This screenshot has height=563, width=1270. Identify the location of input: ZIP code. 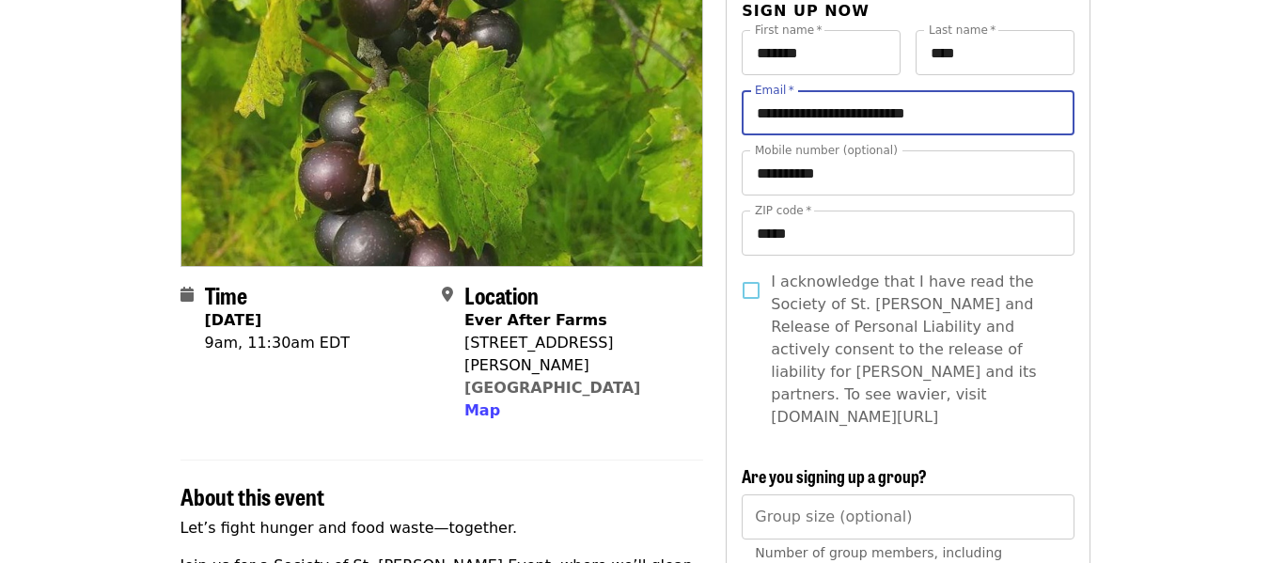
(907, 233).